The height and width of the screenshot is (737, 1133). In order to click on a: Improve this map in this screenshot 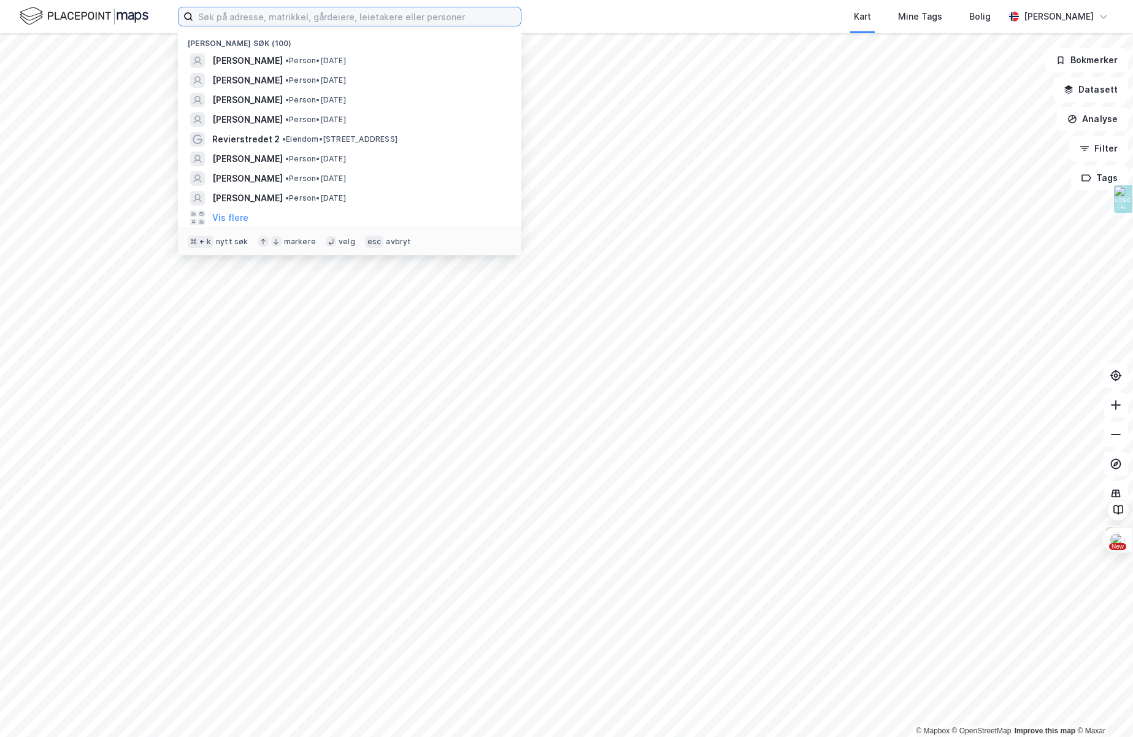, I will do `click(1045, 731)`.